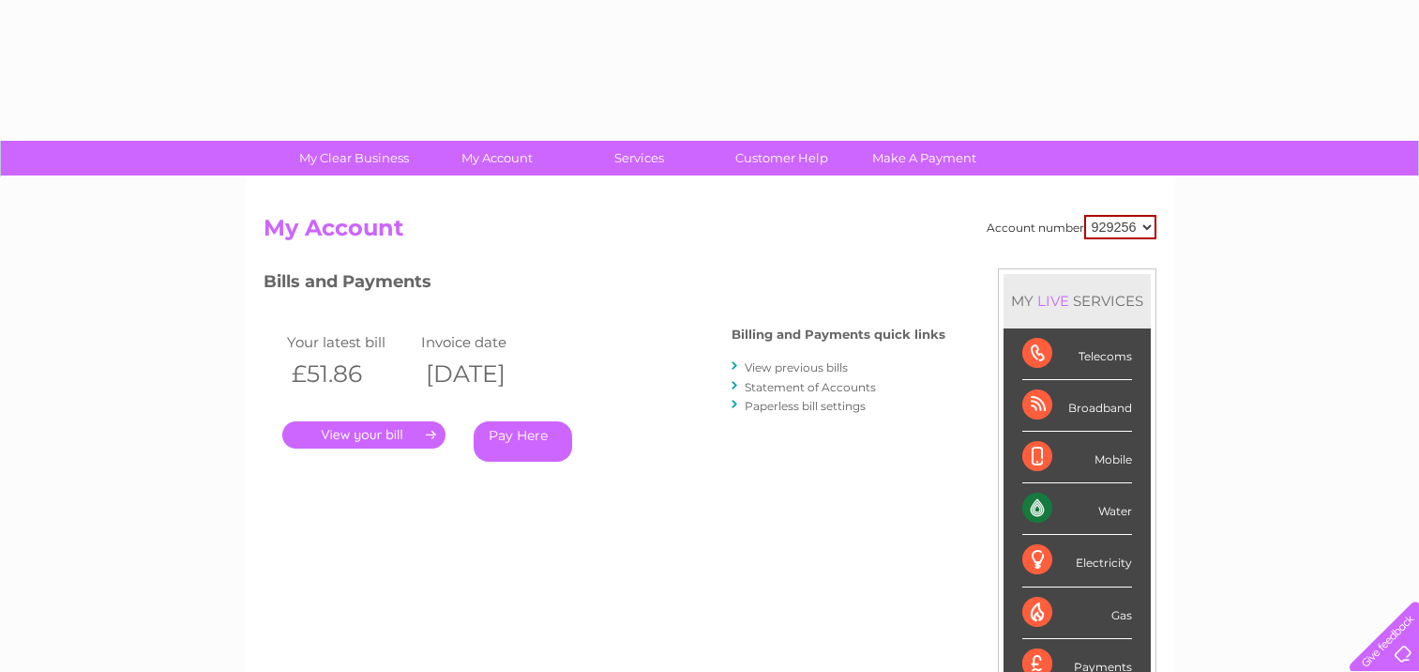 The height and width of the screenshot is (672, 1419). Describe the element at coordinates (354, 158) in the screenshot. I see `a: My Clear Business` at that location.